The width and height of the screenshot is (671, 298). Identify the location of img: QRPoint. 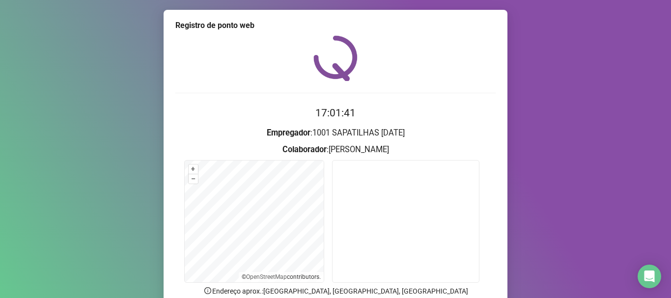
(335, 58).